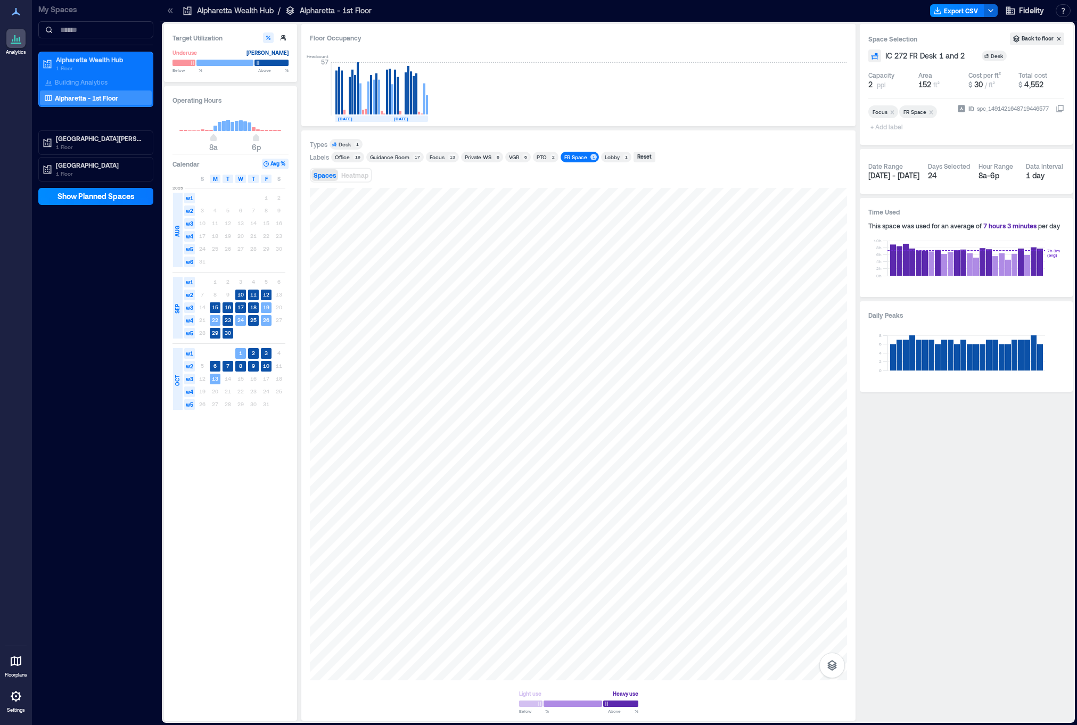 The height and width of the screenshot is (725, 1077). I want to click on span: Show Planned Spaces, so click(96, 196).